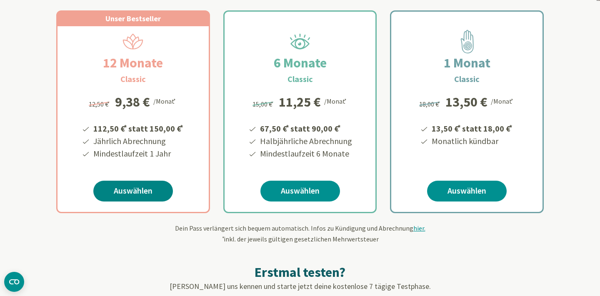  I want to click on h2: 6 Monate, so click(300, 63).